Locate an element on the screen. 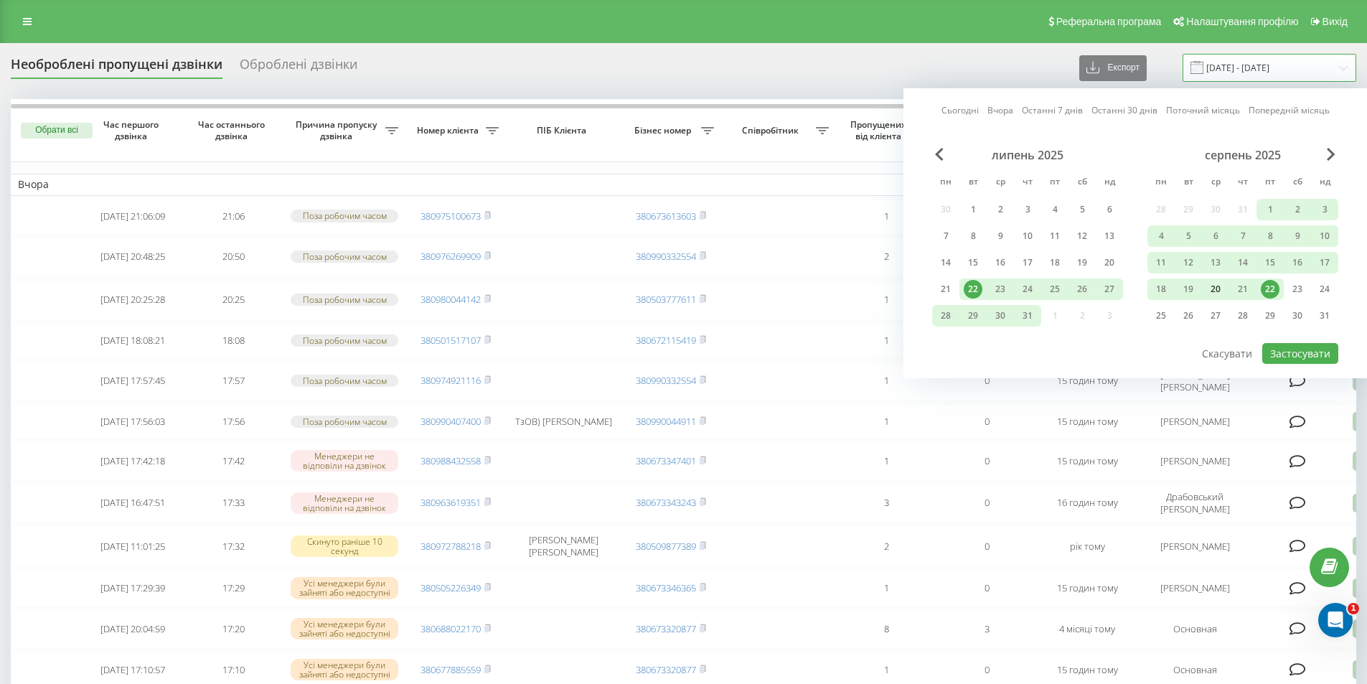 The height and width of the screenshot is (684, 1367). div: ср 9 лип 2025 р. is located at coordinates (1000, 236).